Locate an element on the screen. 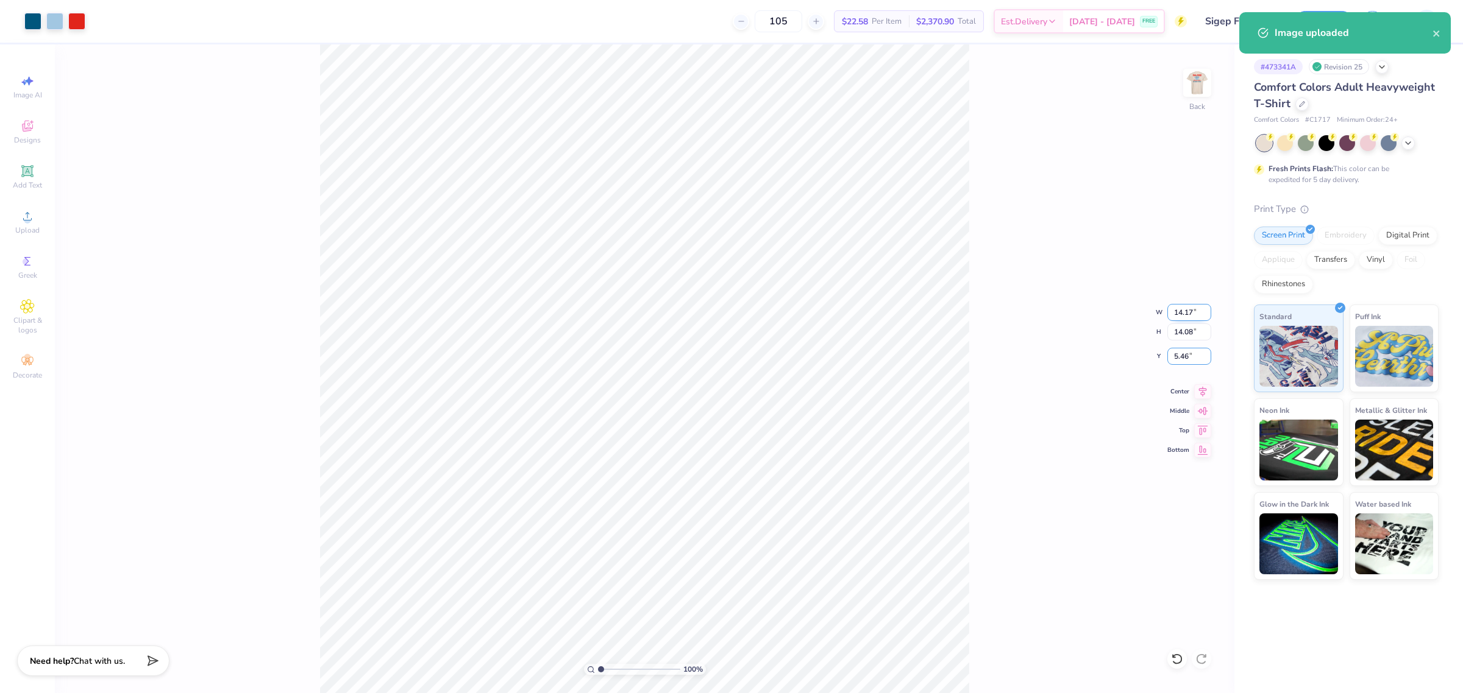 The height and width of the screenshot is (693, 1463). div: Image uploaded is located at coordinates (1353, 33).